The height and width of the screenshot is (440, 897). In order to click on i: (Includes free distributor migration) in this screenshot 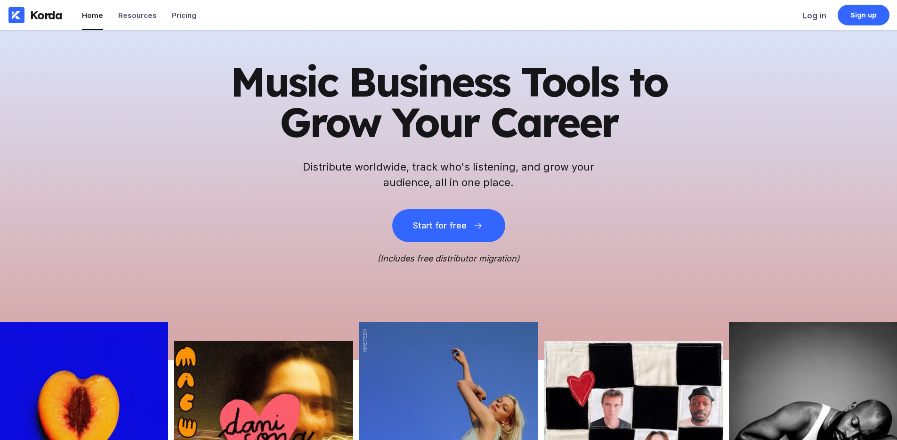, I will do `click(448, 258)`.